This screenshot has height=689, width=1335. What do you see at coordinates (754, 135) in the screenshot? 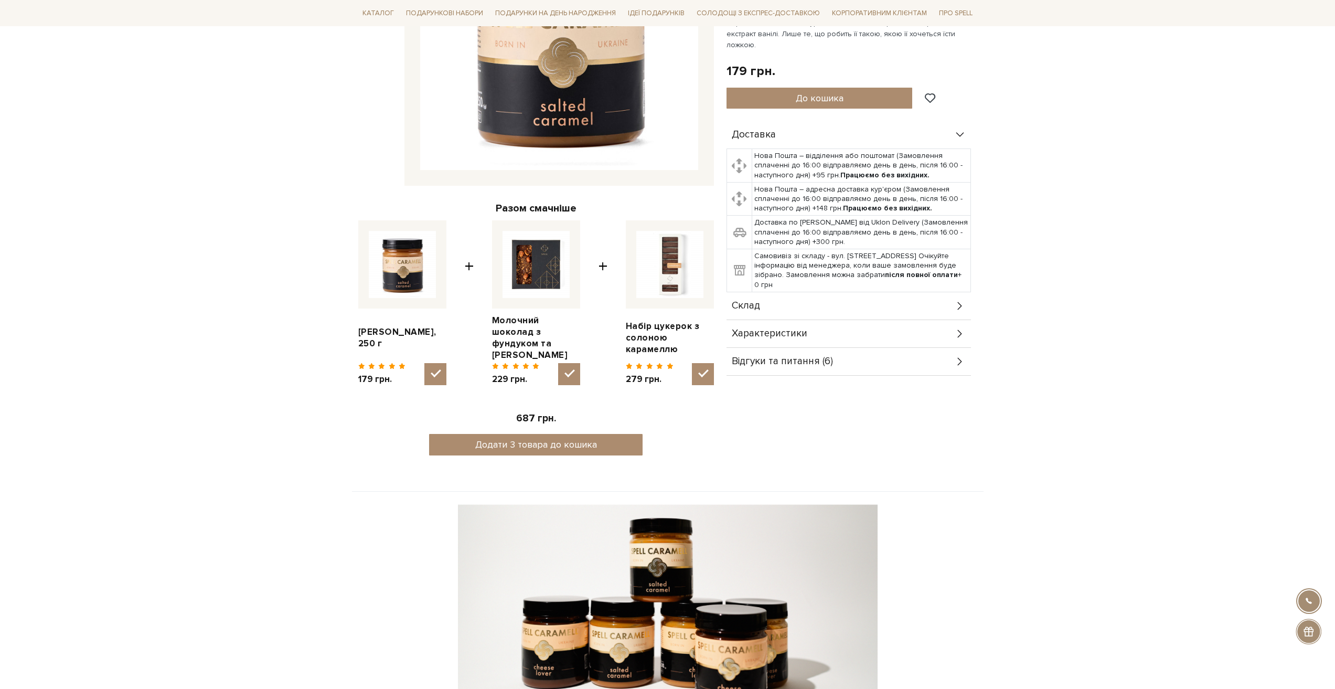
I see `span: Доставка` at bounding box center [754, 135].